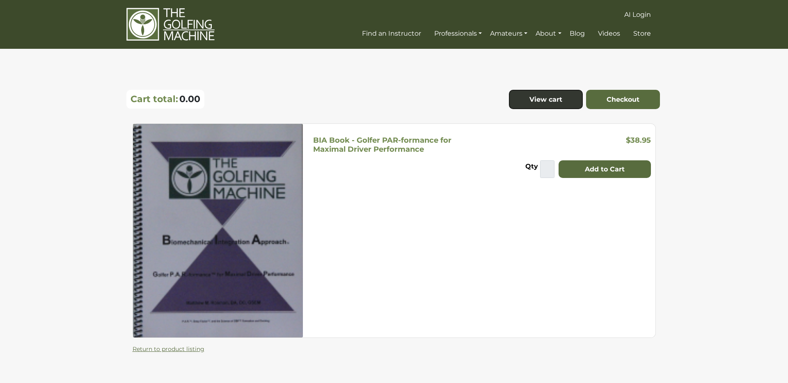 The width and height of the screenshot is (788, 383). Describe the element at coordinates (577, 34) in the screenshot. I see `a: Blog` at that location.